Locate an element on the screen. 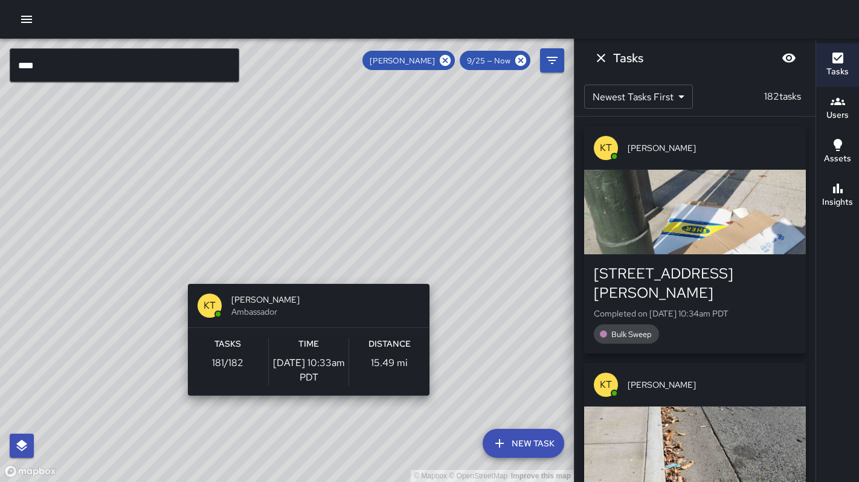  h6: Time is located at coordinates (309, 344).